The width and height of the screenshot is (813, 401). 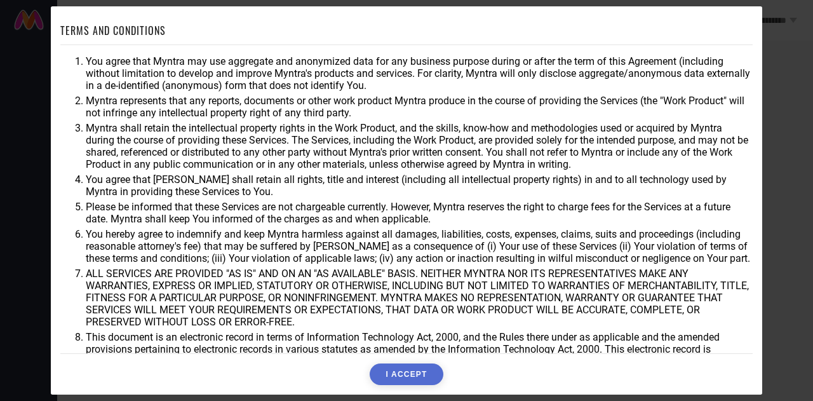 I want to click on li: This document is an electronic record in terms of Information Technology Act, 2000, and the Rules..., so click(x=419, y=349).